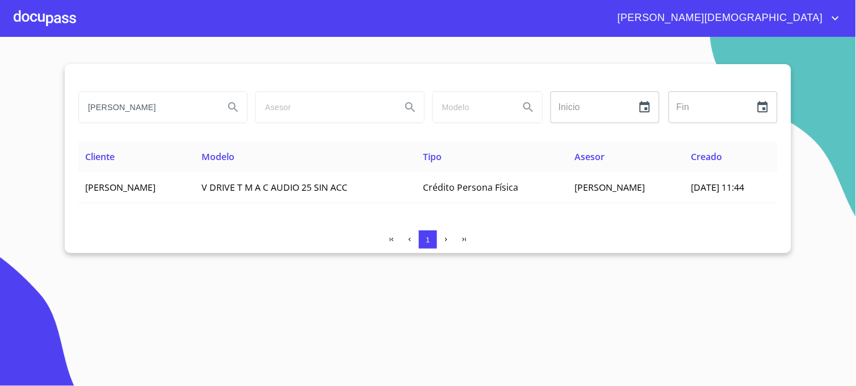 This screenshot has width=856, height=386. What do you see at coordinates (275, 187) in the screenshot?
I see `span: V DRIVE T M A C AUDIO 25 SIN ACC` at bounding box center [275, 187].